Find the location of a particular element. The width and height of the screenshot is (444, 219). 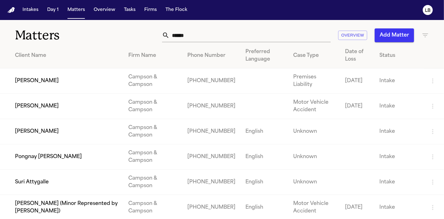

a: Overview is located at coordinates (104, 10).